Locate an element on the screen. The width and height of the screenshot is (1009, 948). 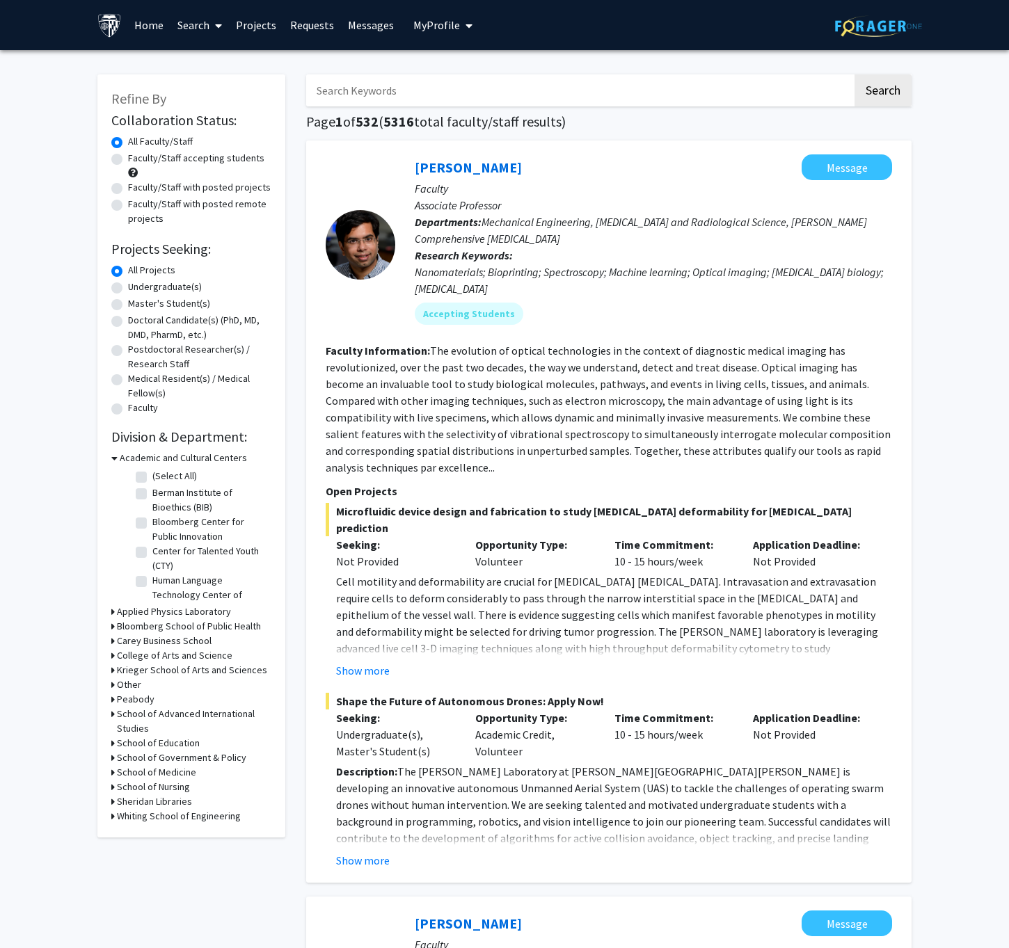
h3: School of Advanced International Studies is located at coordinates (194, 721).